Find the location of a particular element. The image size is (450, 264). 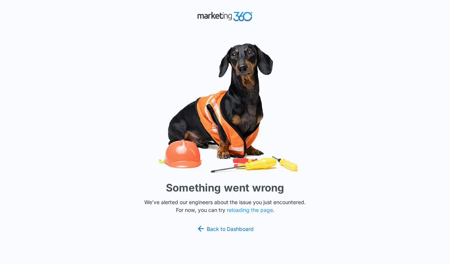

img: Sad Dog is located at coordinates (225, 108).